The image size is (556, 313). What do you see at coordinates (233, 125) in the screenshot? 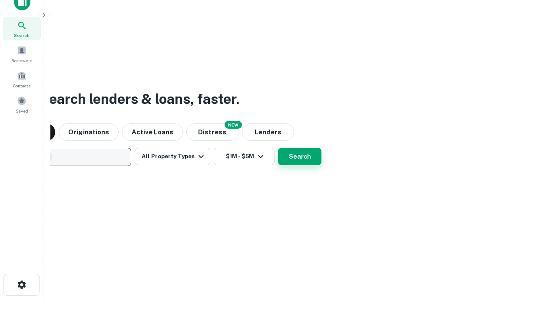
I see `div: NEW` at bounding box center [233, 125].